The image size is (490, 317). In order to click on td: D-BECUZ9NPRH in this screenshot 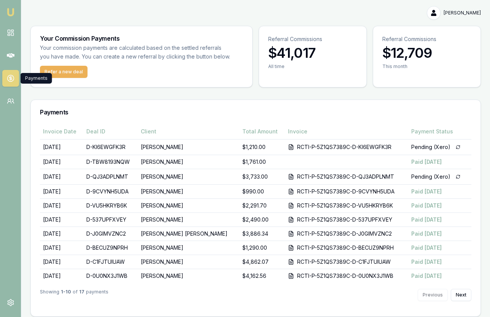, I will do `click(110, 248)`.